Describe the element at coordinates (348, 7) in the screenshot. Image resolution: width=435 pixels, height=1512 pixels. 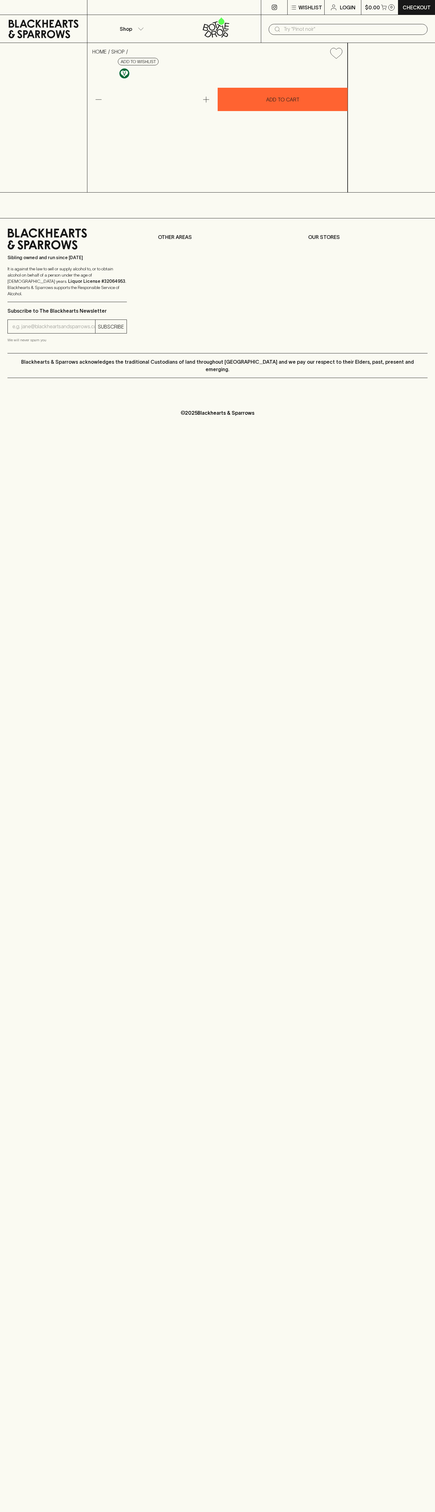
I see `p: Login` at that location.